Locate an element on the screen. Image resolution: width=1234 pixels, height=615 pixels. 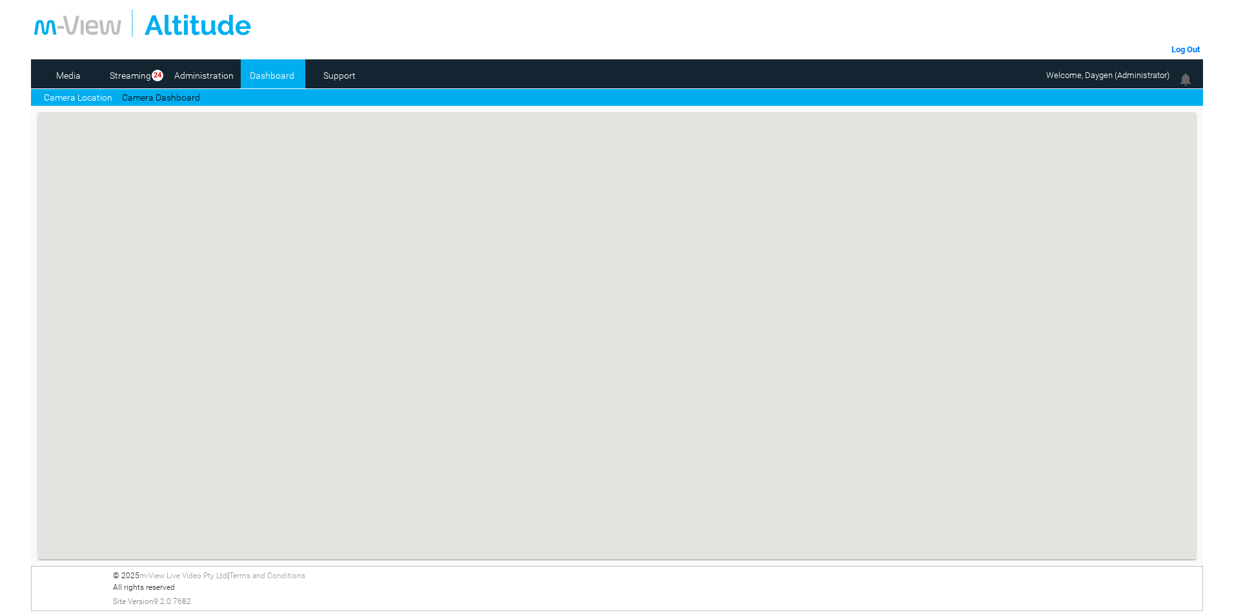
span: 9.2.0.7682 is located at coordinates (172, 601).